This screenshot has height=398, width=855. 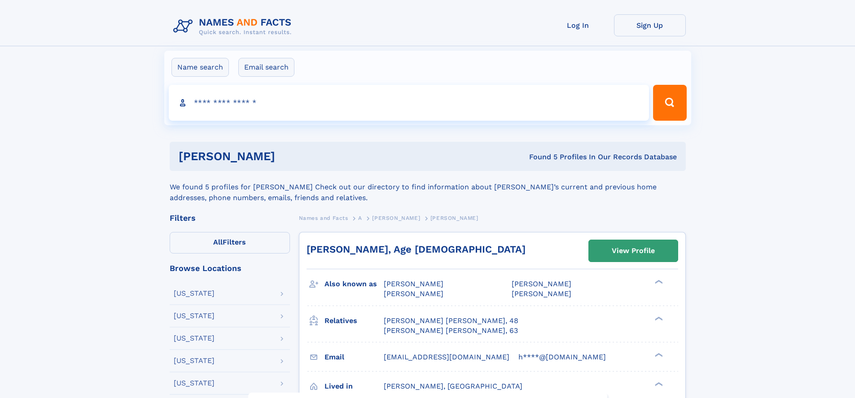 I want to click on input: search input, so click(x=409, y=103).